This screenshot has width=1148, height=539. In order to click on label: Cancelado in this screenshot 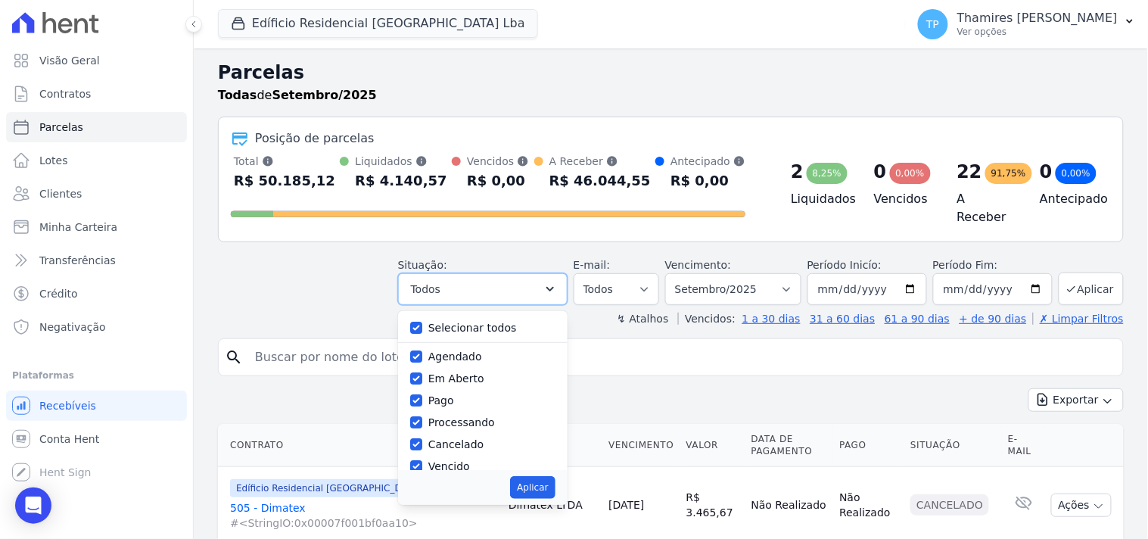, I will do `click(456, 444)`.